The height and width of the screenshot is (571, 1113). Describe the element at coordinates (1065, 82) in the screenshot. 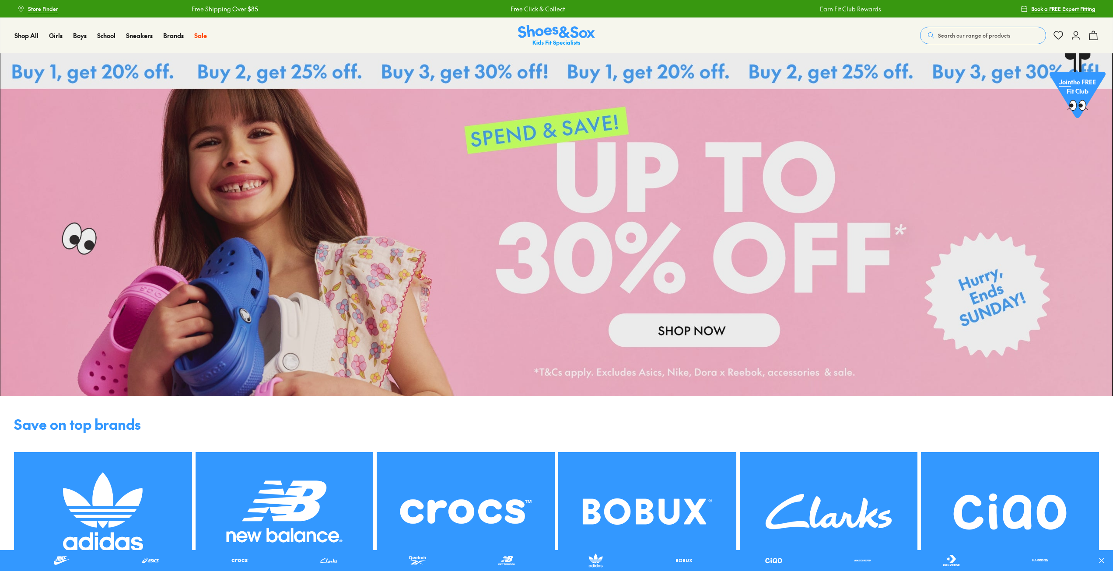

I see `span: Join` at that location.